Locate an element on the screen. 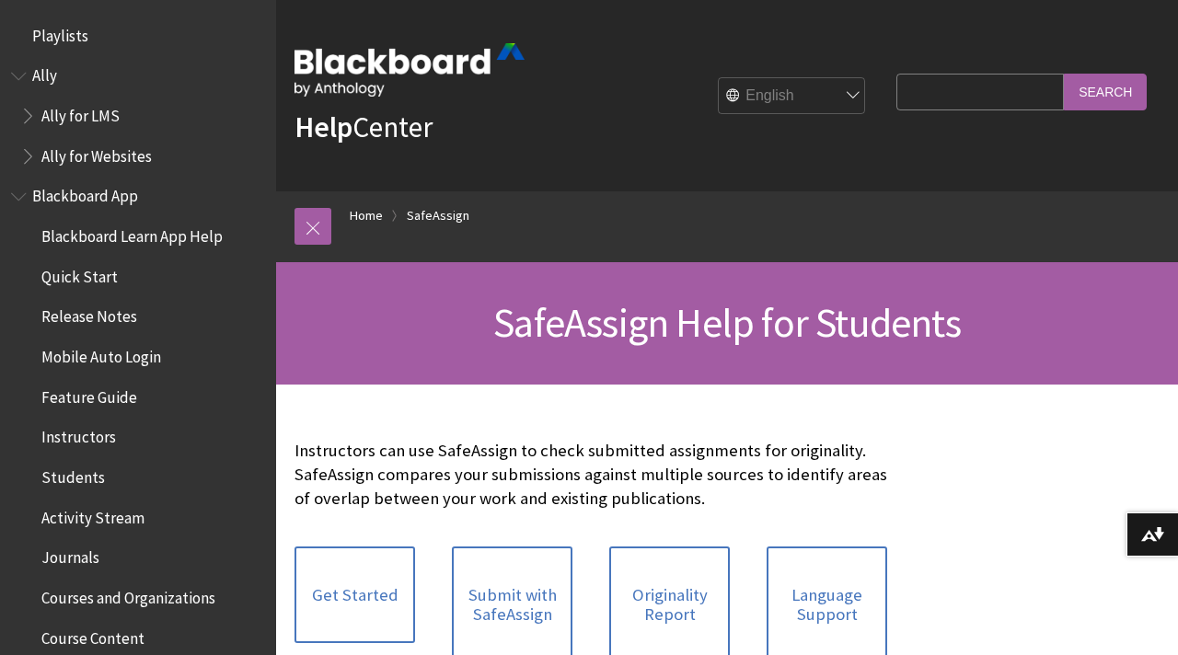 This screenshot has height=655, width=1178. select: Site Language Selector is located at coordinates (792, 97).